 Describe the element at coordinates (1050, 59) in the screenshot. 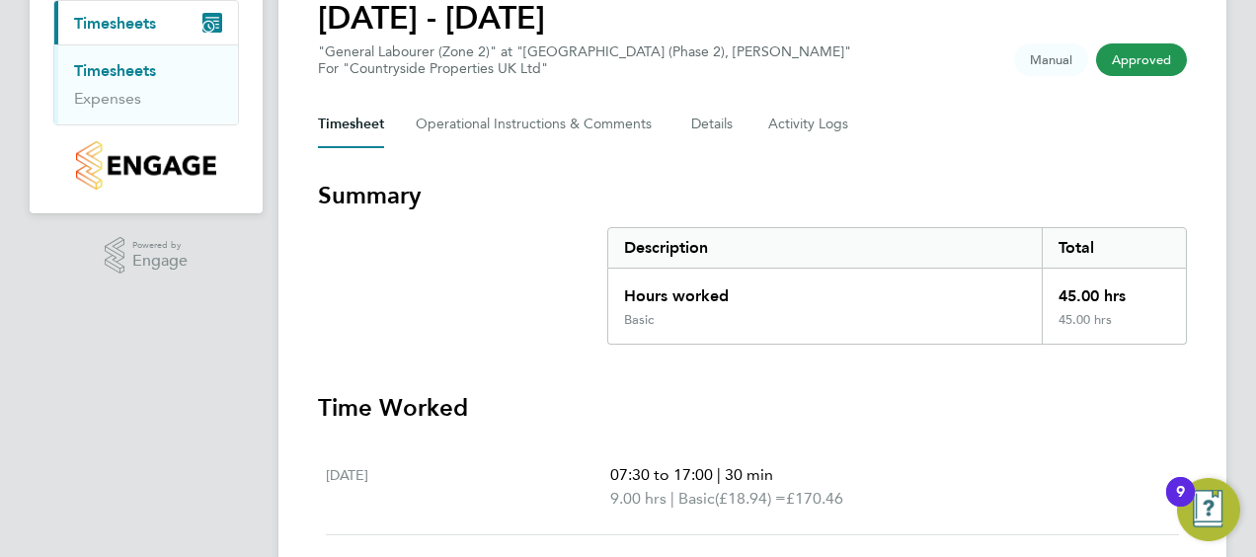

I see `span: This timesheet was manually created.` at that location.